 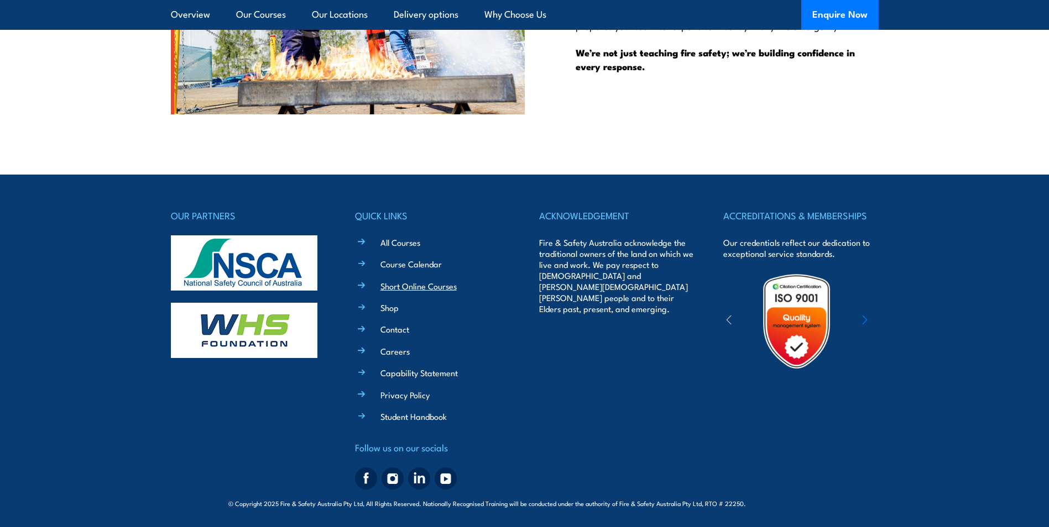 What do you see at coordinates (244, 263) in the screenshot?
I see `img: nsca-logo-footer` at bounding box center [244, 263].